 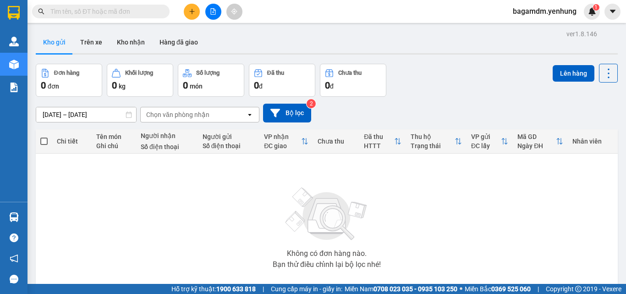 What do you see at coordinates (131, 42) in the screenshot?
I see `button: Kho nhận` at bounding box center [131, 42].